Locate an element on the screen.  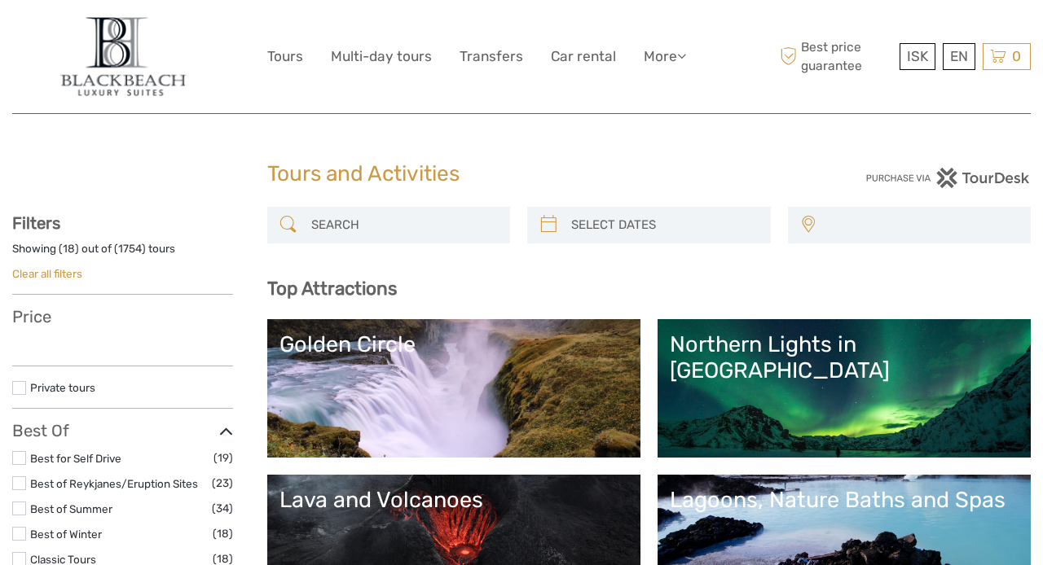
span: (19) is located at coordinates (223, 458).